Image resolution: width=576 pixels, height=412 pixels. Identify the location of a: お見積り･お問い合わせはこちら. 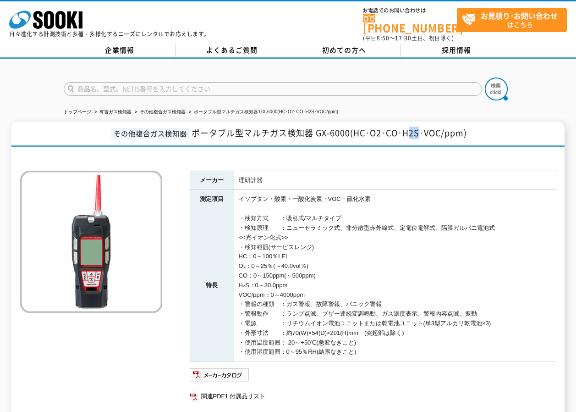
(512, 20).